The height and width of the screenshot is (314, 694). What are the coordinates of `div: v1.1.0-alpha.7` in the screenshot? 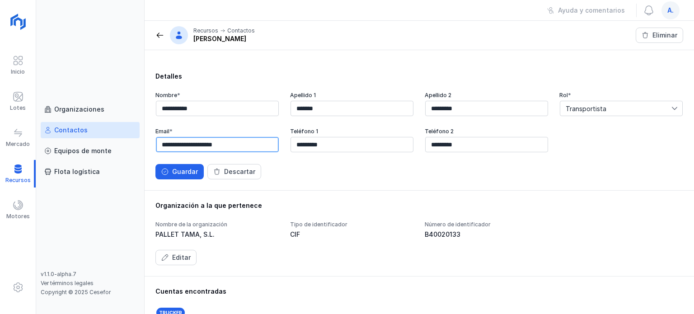 It's located at (90, 274).